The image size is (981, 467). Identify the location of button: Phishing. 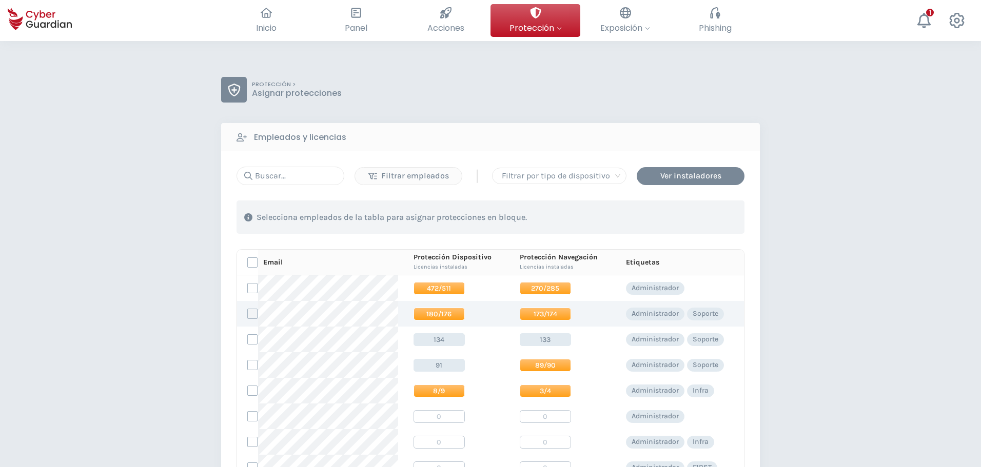
(714, 21).